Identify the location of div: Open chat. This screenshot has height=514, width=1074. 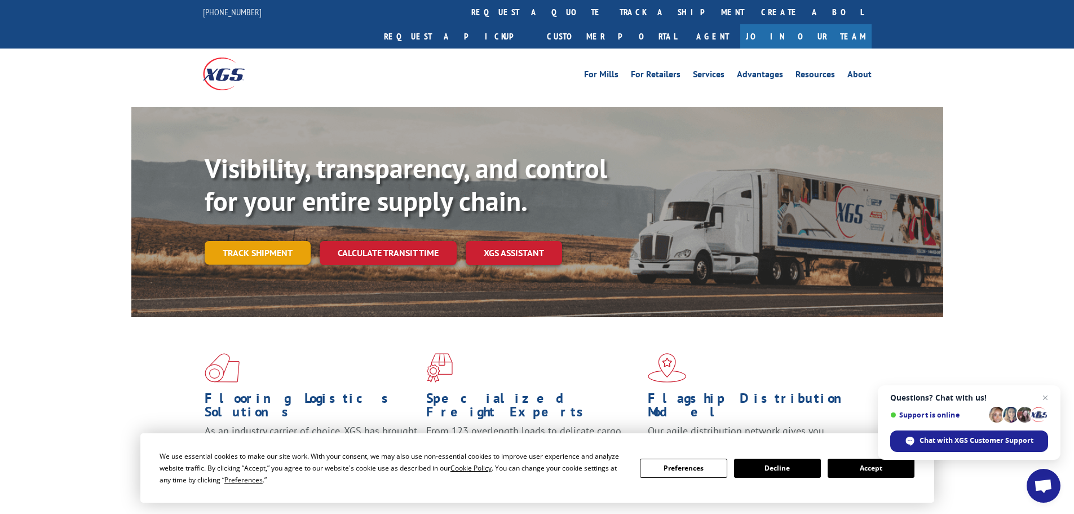
(1044, 486).